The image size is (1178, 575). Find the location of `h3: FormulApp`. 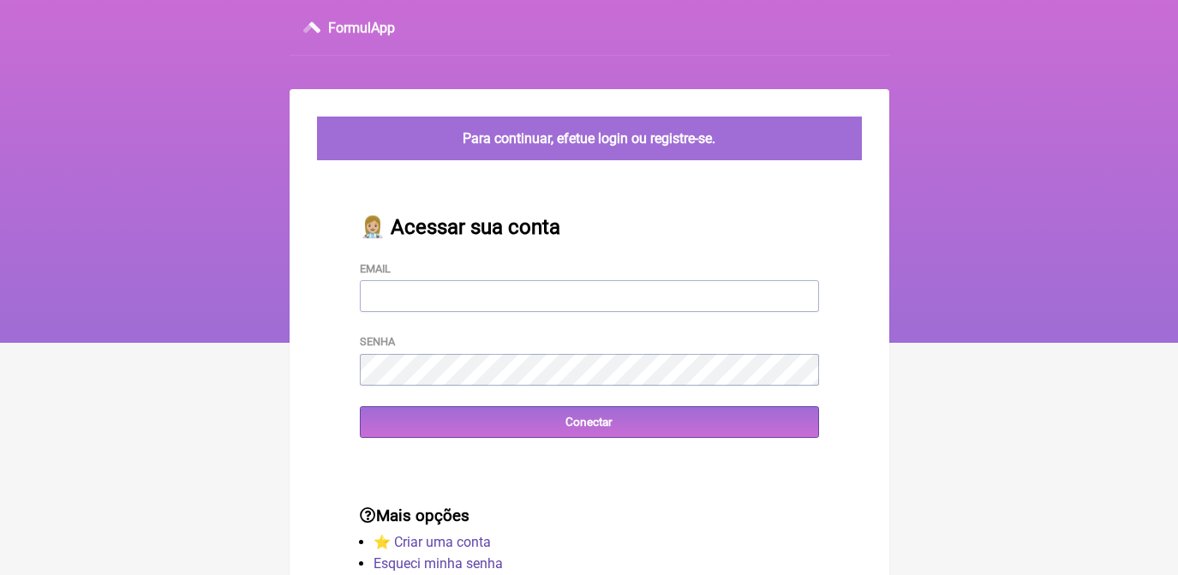

h3: FormulApp is located at coordinates (362, 27).